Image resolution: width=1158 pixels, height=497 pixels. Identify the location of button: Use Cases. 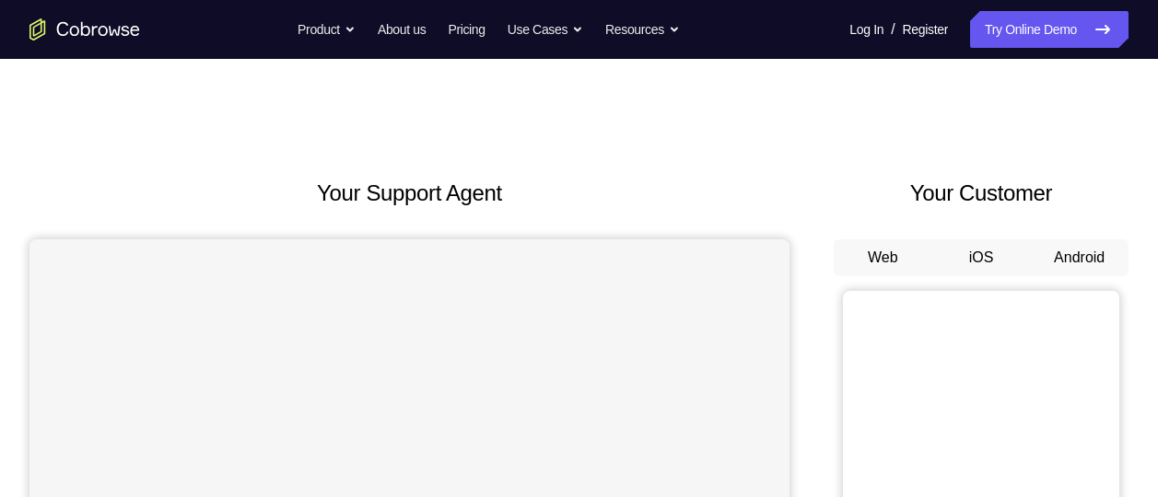
(545, 29).